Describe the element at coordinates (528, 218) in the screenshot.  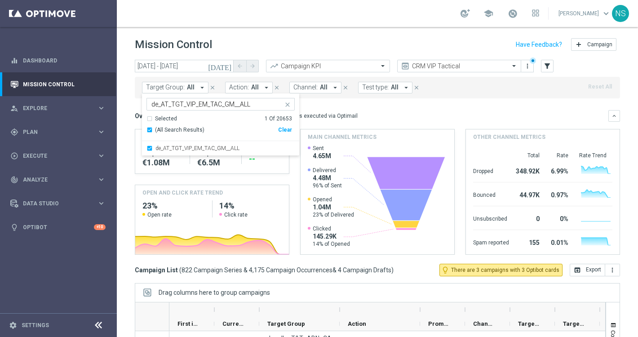
I see `div: 0` at that location.